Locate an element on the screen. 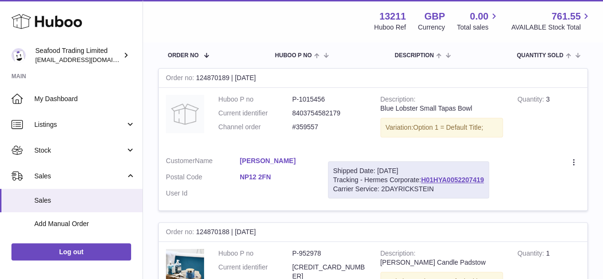 The image size is (603, 279). dd: P-952978 is located at coordinates (329, 253).